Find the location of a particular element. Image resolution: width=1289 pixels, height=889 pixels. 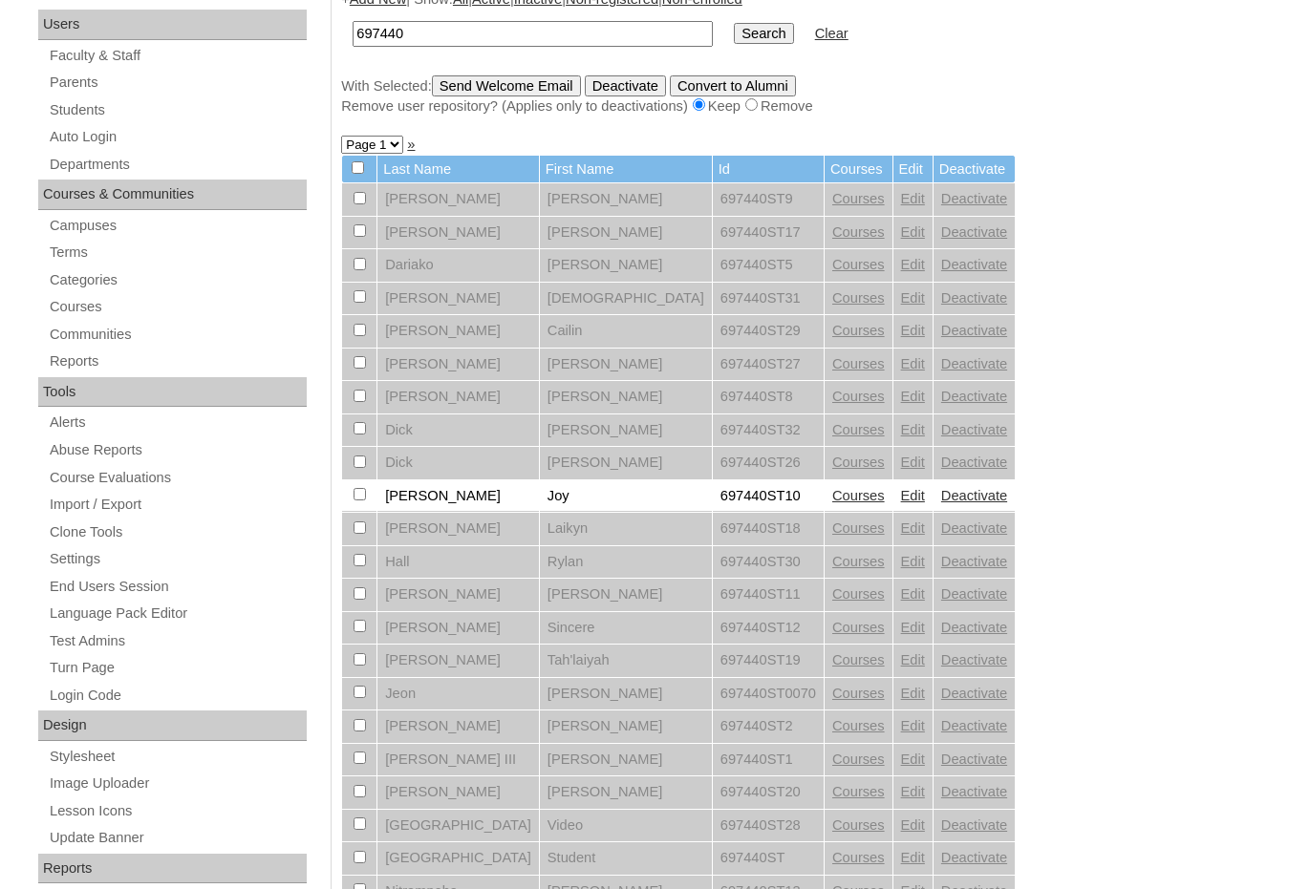

td: 697440ST8 is located at coordinates (768, 397).